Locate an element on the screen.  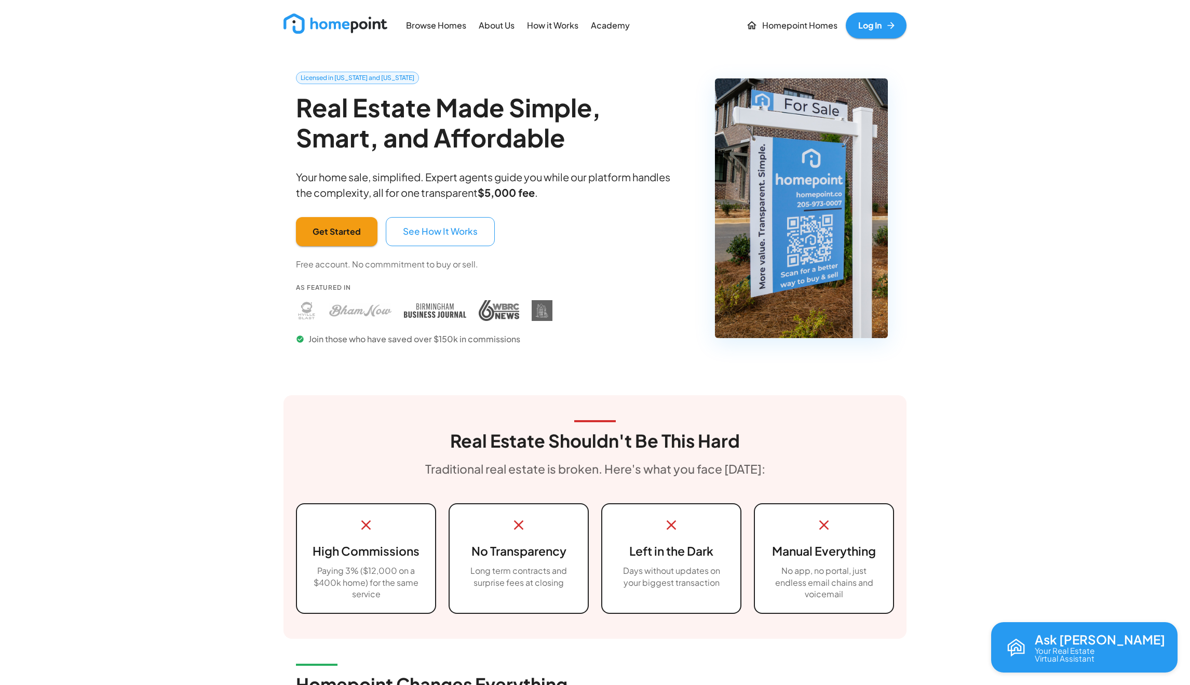
h6: Left in the Dark is located at coordinates (671, 551).